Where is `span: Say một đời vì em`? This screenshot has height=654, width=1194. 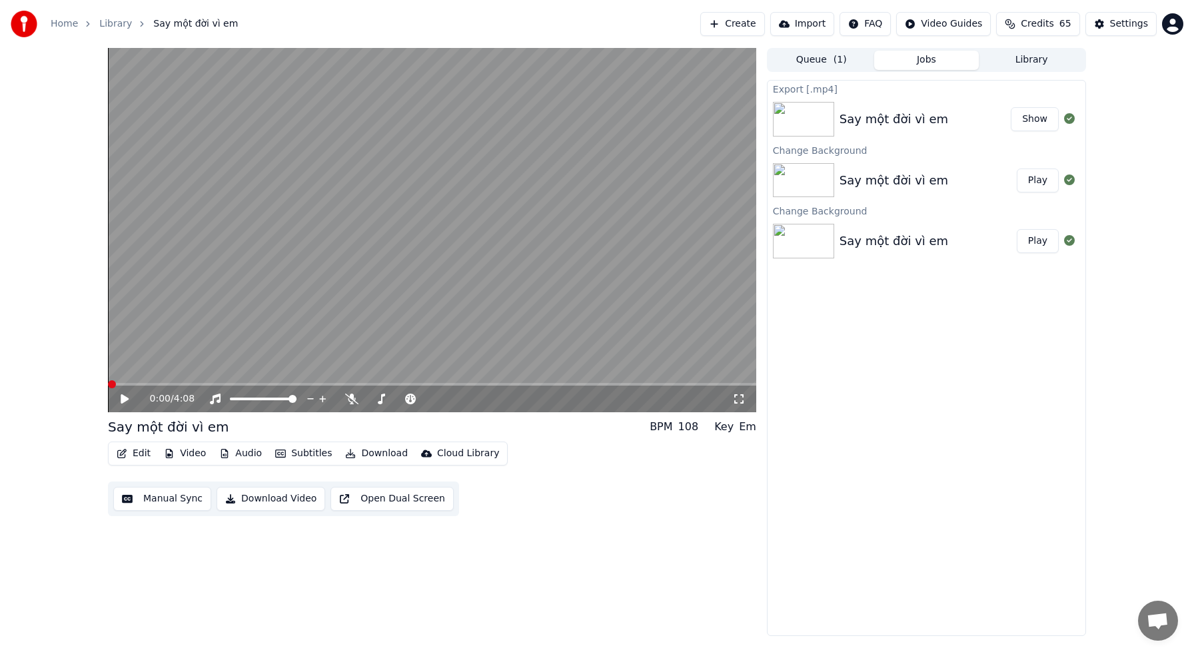
span: Say một đời vì em is located at coordinates (195, 24).